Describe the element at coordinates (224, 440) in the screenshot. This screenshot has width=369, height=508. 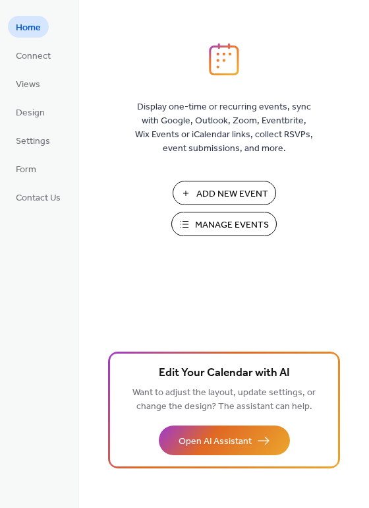
I see `button: Open AI Assistant` at that location.